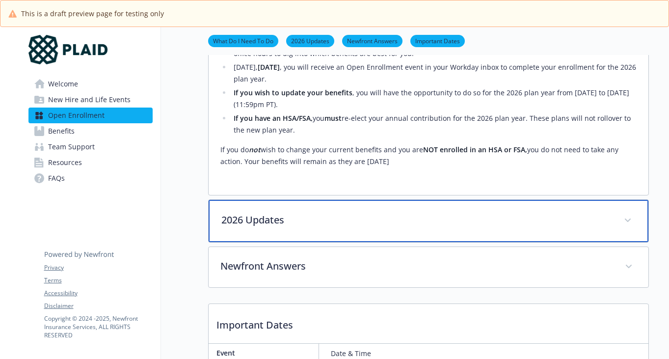 This screenshot has height=359, width=669. I want to click on span: Resources, so click(65, 162).